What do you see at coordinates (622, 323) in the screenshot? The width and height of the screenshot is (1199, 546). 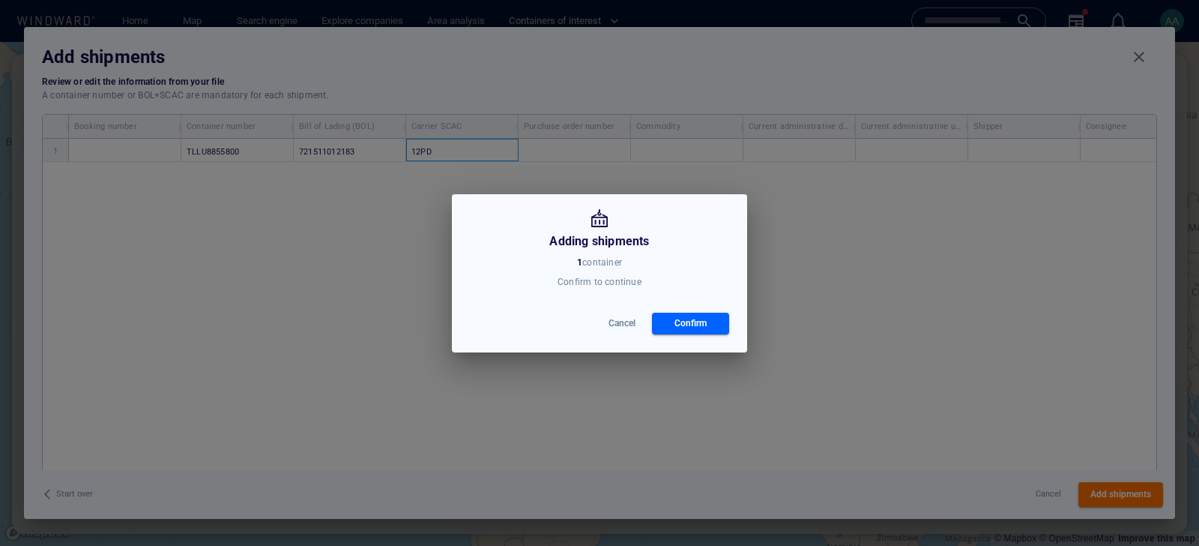 I see `span: Cancel` at bounding box center [622, 323].